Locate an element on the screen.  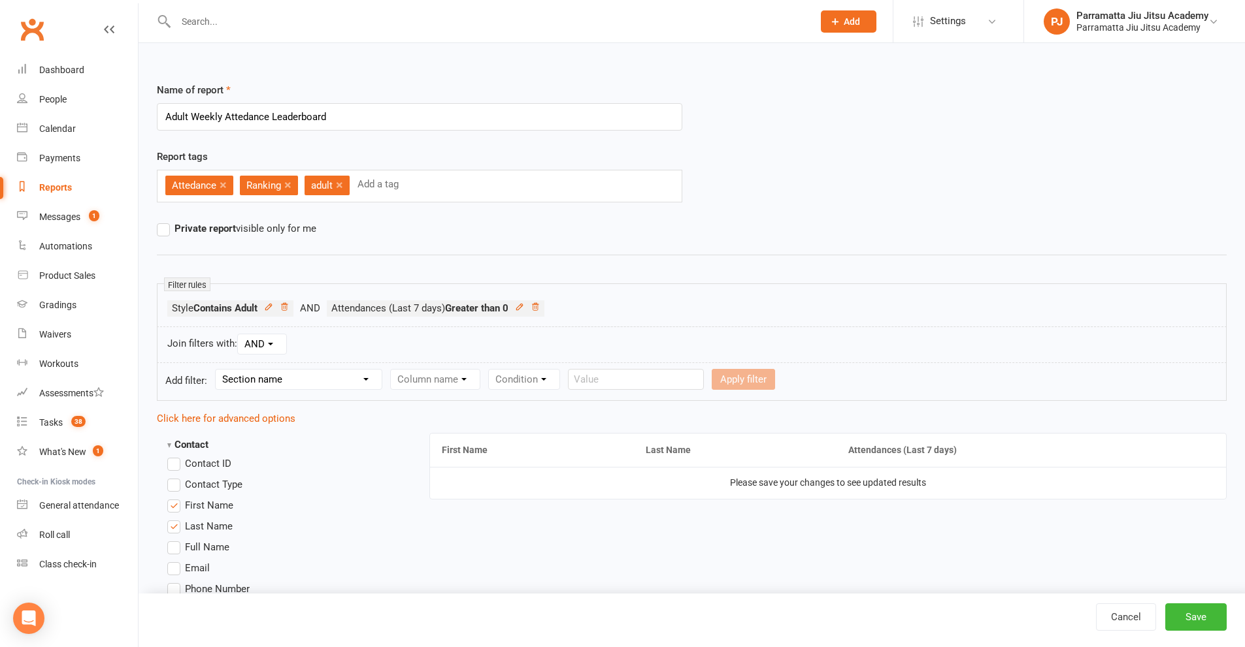
span: Ranking is located at coordinates (263, 186).